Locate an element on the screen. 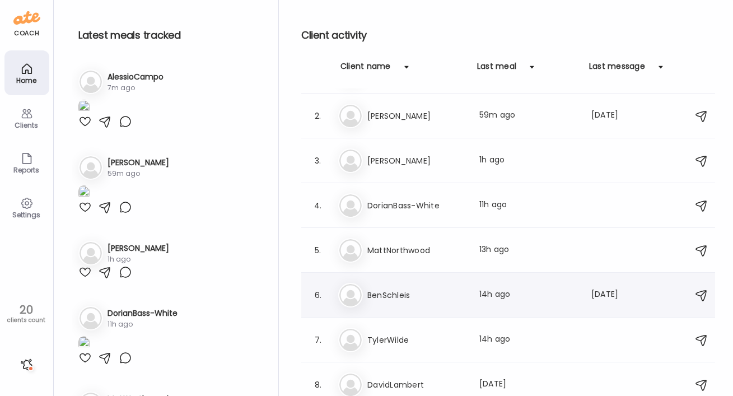 The width and height of the screenshot is (733, 396). div: Last meal is located at coordinates (497, 69).